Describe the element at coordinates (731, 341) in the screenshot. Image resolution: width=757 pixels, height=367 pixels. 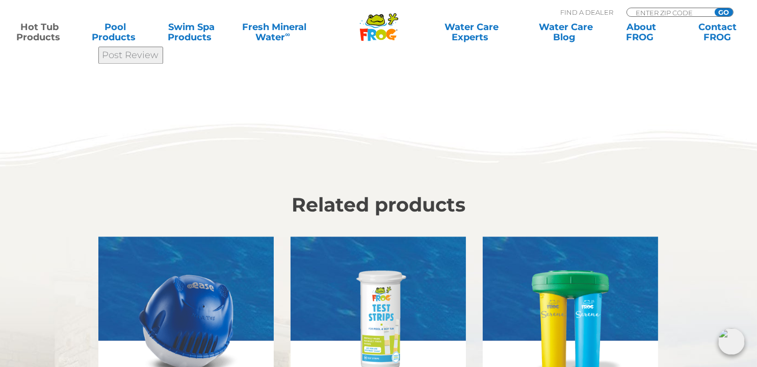
I see `img: openIcon` at that location.